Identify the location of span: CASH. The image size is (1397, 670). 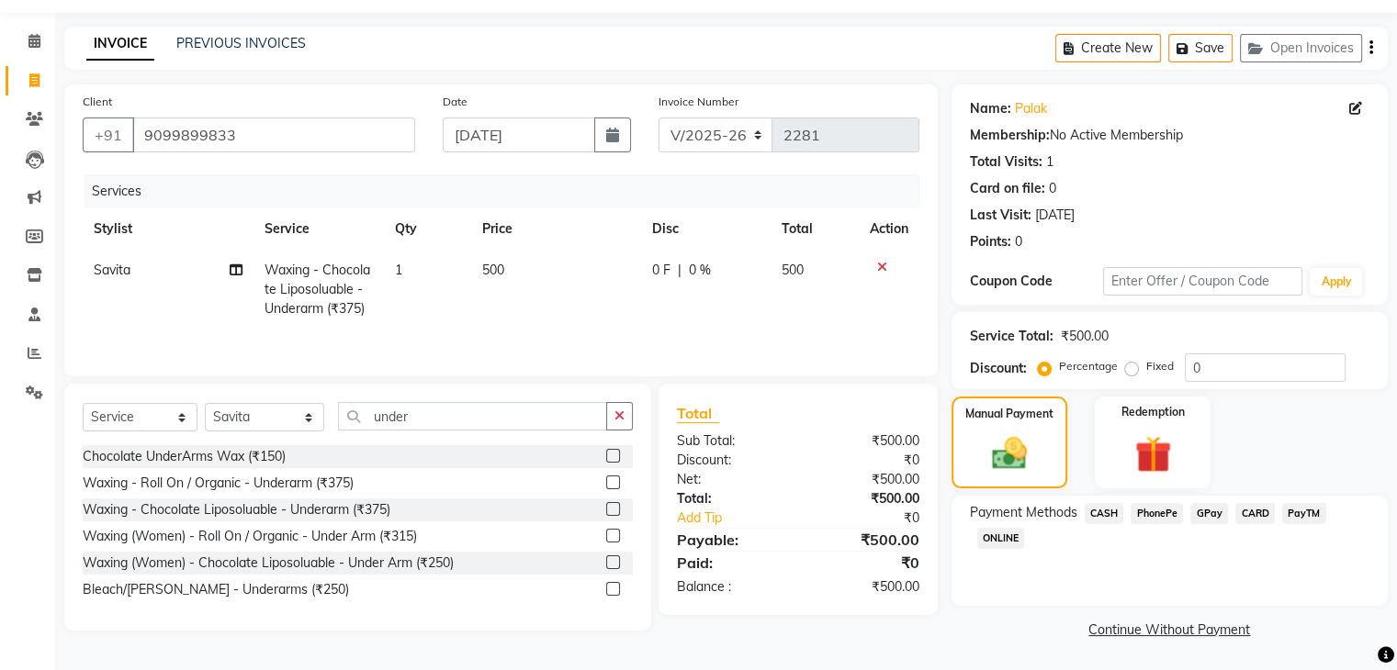
(1104, 513).